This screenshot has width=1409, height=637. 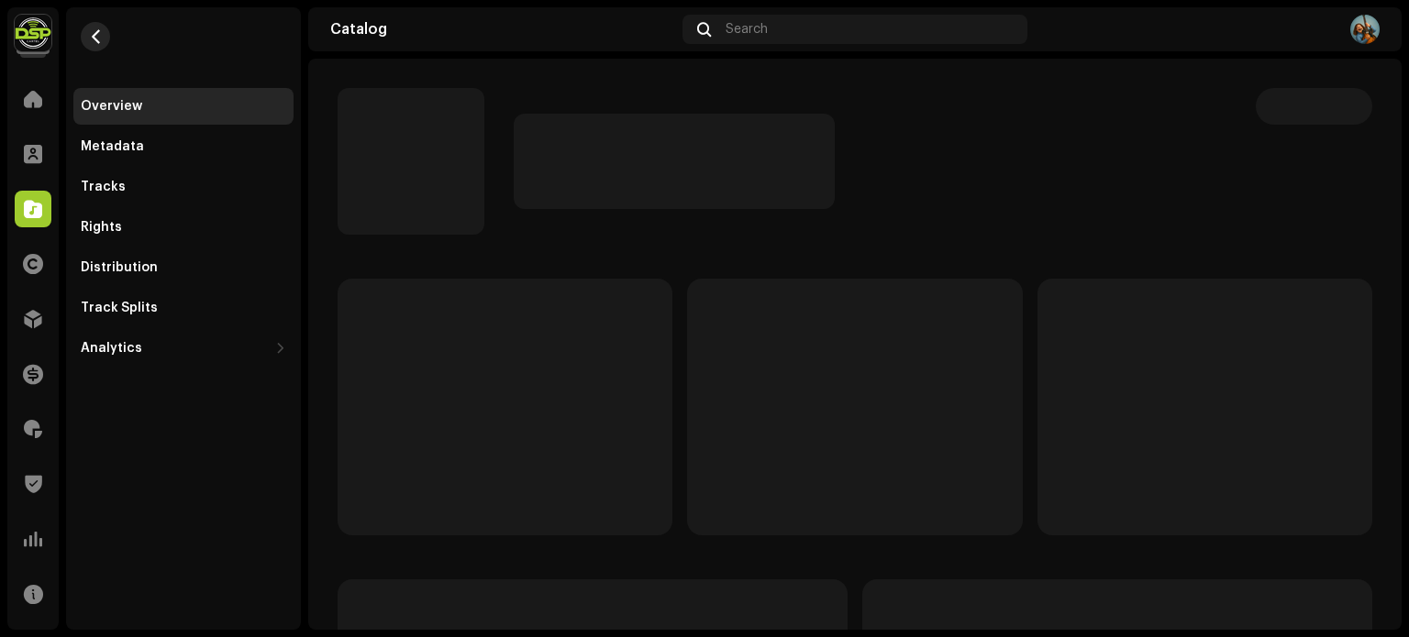 What do you see at coordinates (1365, 29) in the screenshot?
I see `img: 2f0439b4-b615-4261-9b3f-13c2a2f2cab5` at bounding box center [1365, 29].